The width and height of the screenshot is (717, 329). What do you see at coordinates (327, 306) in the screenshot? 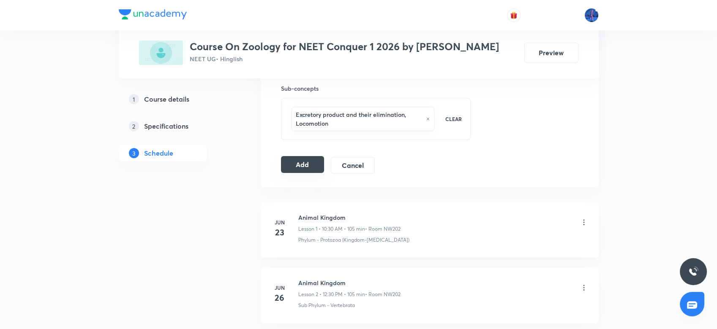
I see `p: Sub Phylum - Vertebrata` at bounding box center [327, 306].